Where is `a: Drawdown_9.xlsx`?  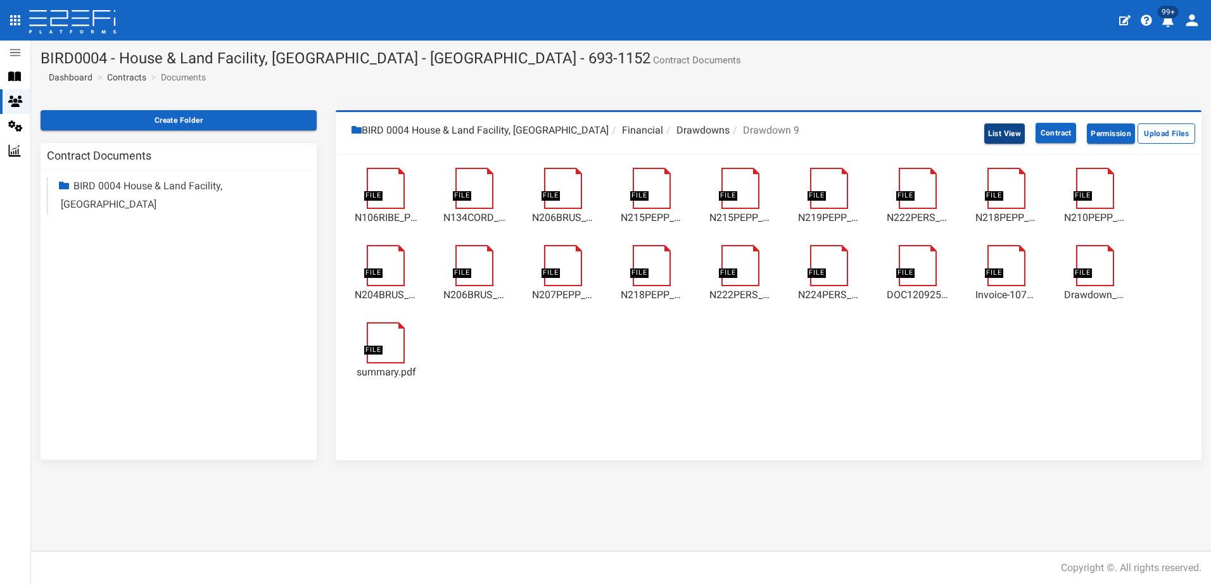 a: Drawdown_9.xlsx is located at coordinates (1096, 295).